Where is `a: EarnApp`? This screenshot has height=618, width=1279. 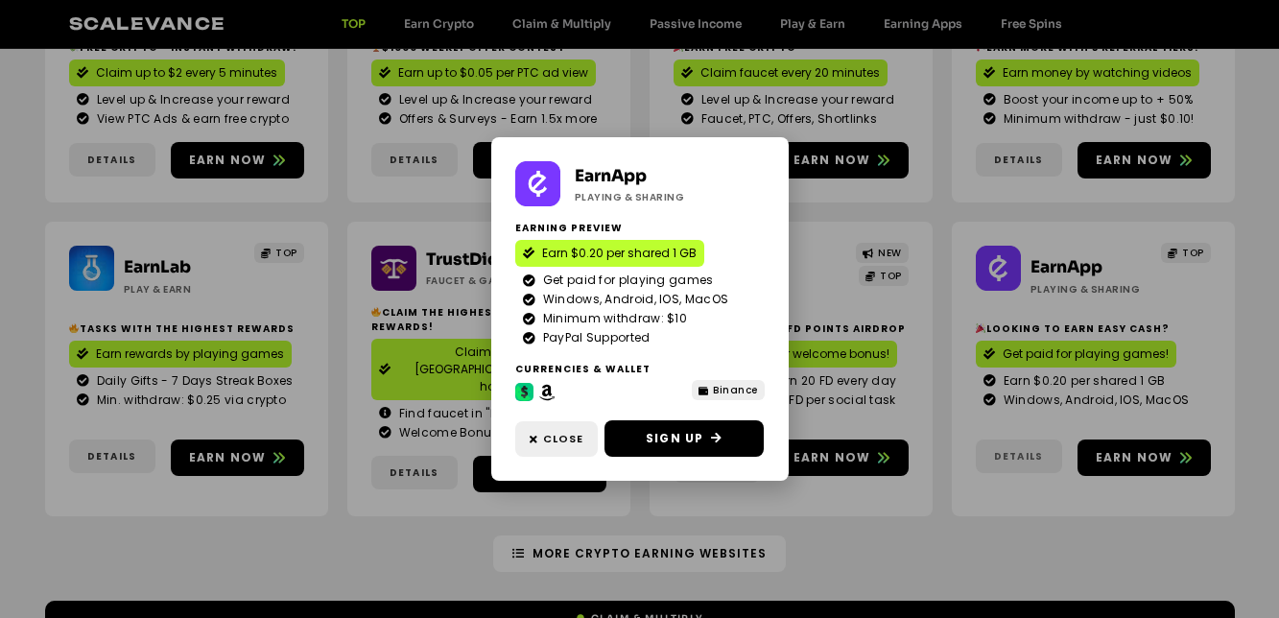 a: EarnApp is located at coordinates (610, 176).